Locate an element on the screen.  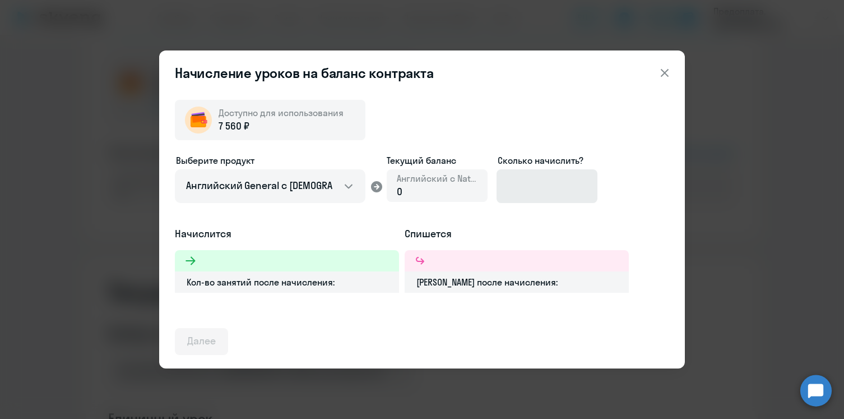
span: Текущий баланс is located at coordinates (437, 160).